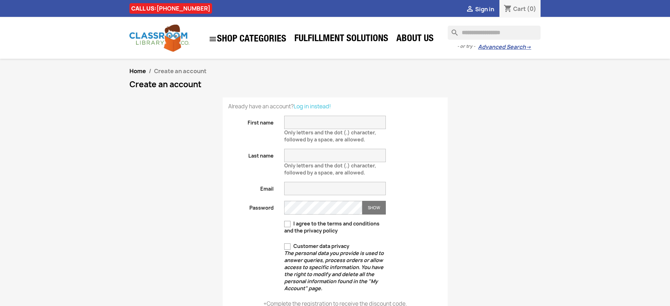 This screenshot has width=670, height=306. Describe the element at coordinates (323, 208) in the screenshot. I see `input: Password input` at that location.